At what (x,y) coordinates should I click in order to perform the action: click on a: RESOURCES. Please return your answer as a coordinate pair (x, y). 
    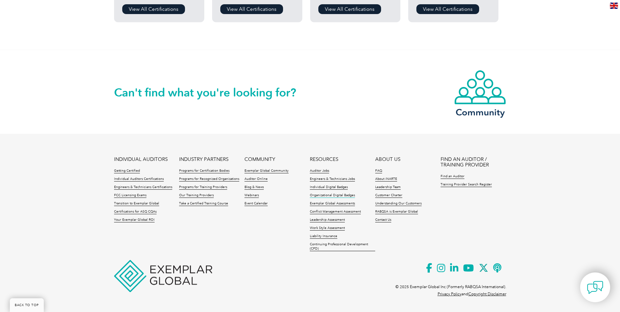
    Looking at the image, I should click on (324, 159).